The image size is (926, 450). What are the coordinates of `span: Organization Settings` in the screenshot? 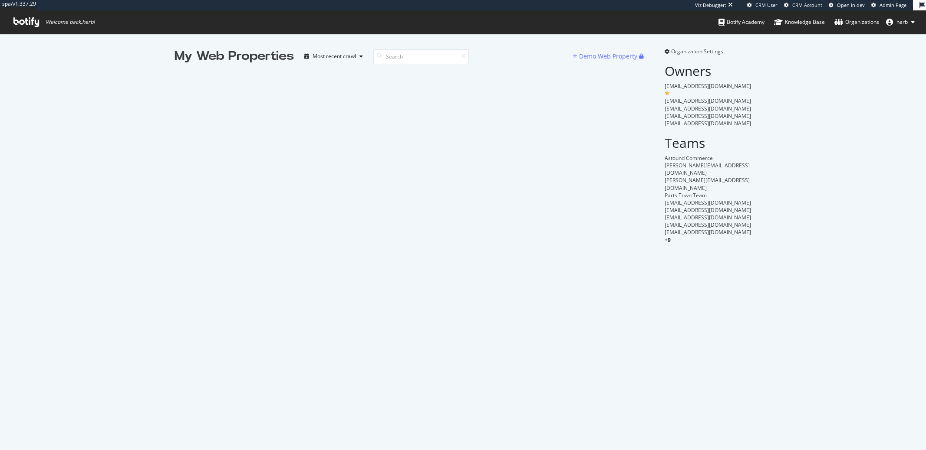 It's located at (697, 51).